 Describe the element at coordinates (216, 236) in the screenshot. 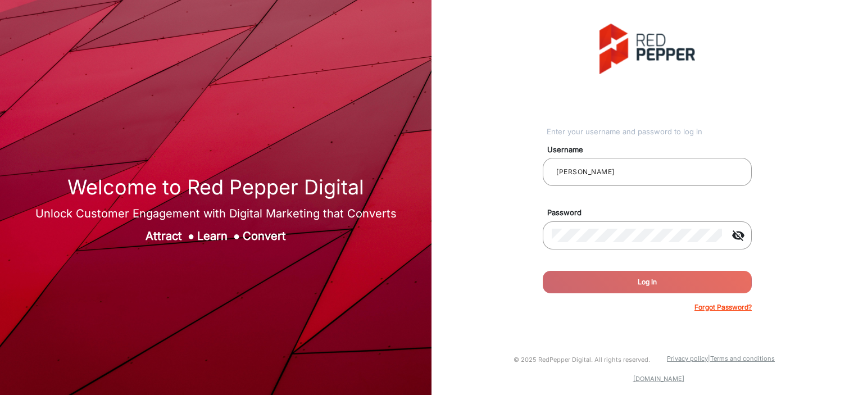

I see `div: Attract Learn Convert` at that location.